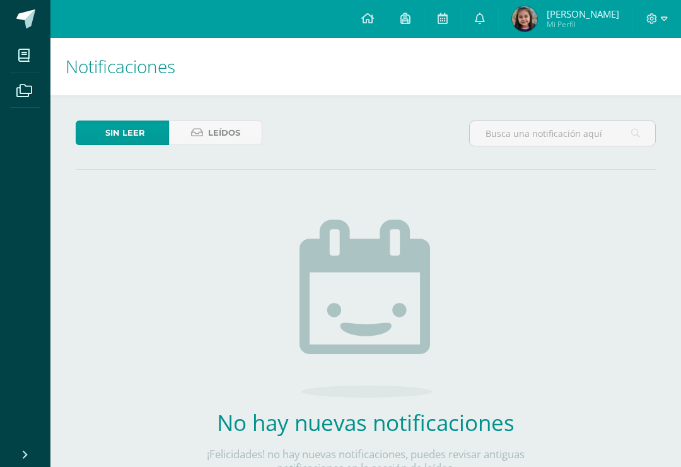 Image resolution: width=681 pixels, height=467 pixels. I want to click on span: Mi Perfil, so click(583, 24).